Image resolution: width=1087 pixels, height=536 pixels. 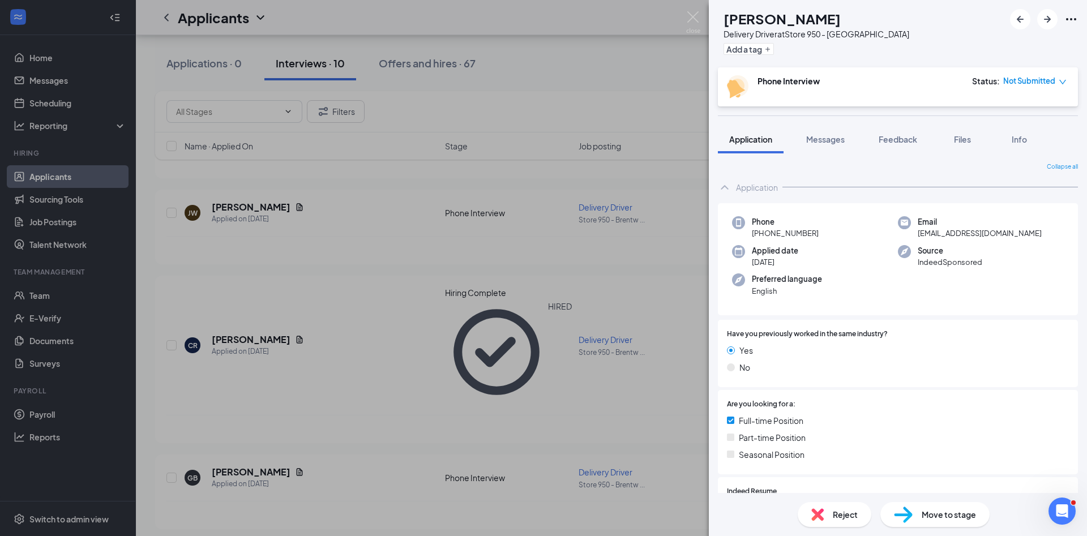 What do you see at coordinates (775, 251) in the screenshot?
I see `span: Applied date` at bounding box center [775, 251].